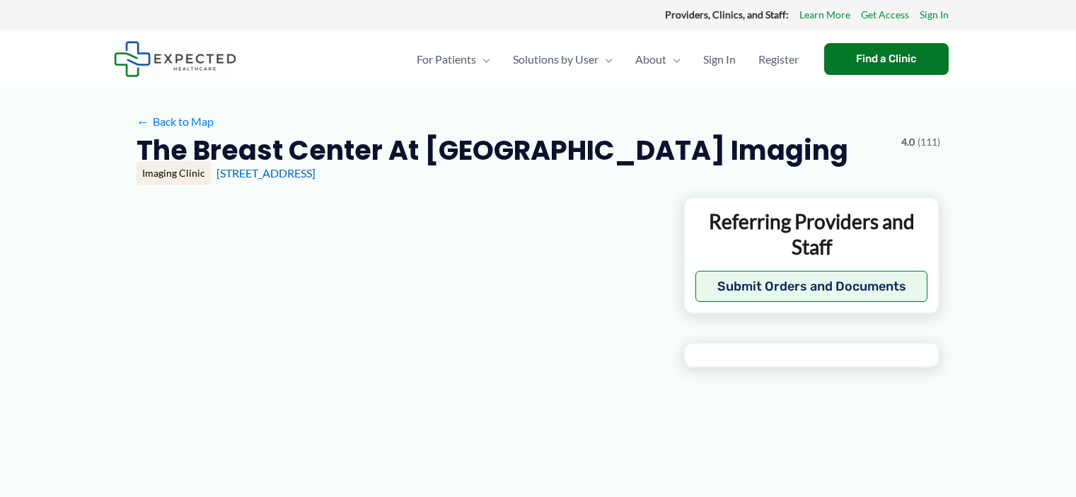 The width and height of the screenshot is (1076, 497). What do you see at coordinates (887, 59) in the screenshot?
I see `div: Find a Clinic` at bounding box center [887, 59].